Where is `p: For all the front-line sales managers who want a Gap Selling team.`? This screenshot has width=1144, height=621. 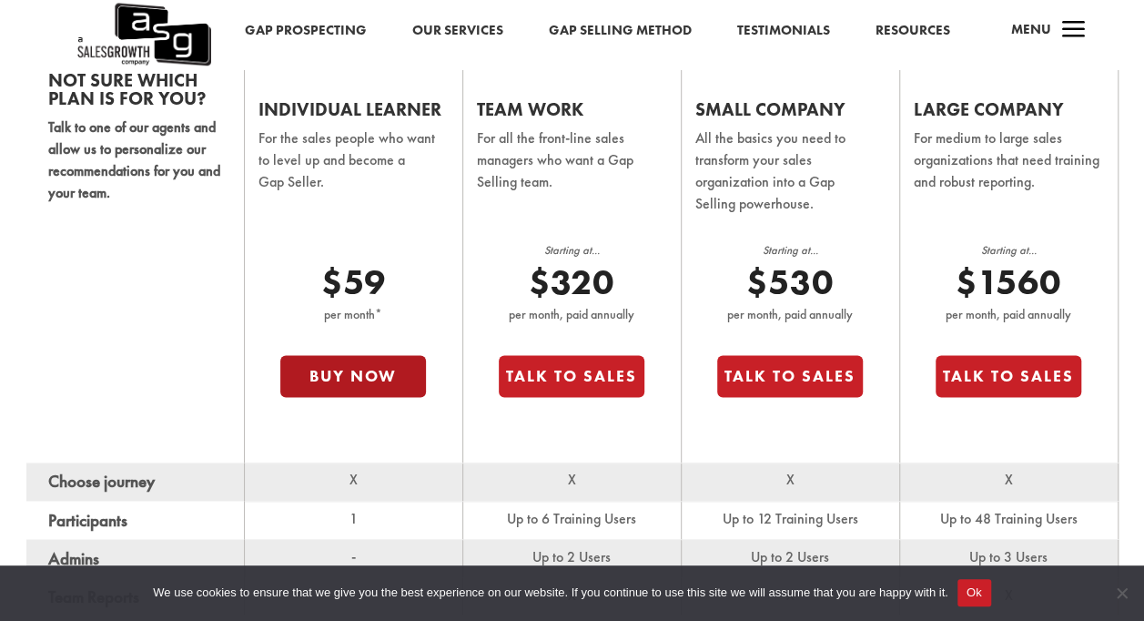
p: For all the front-line sales managers who want a Gap Selling team. is located at coordinates (572, 172).